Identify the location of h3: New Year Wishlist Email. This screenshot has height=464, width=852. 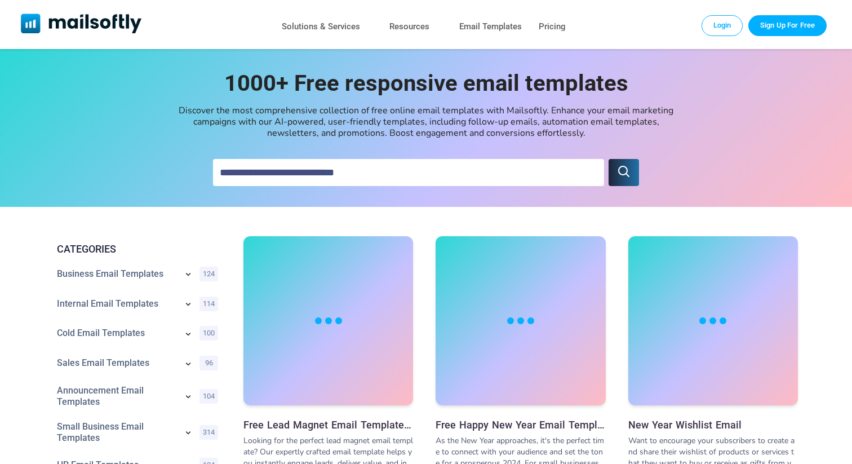
(713, 424).